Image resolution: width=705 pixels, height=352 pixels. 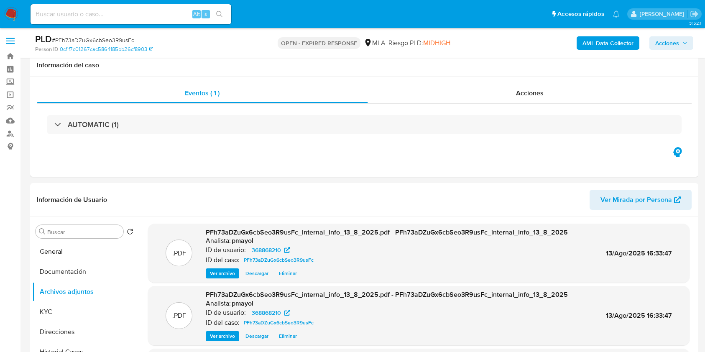 I want to click on h1: Información del caso, so click(x=364, y=65).